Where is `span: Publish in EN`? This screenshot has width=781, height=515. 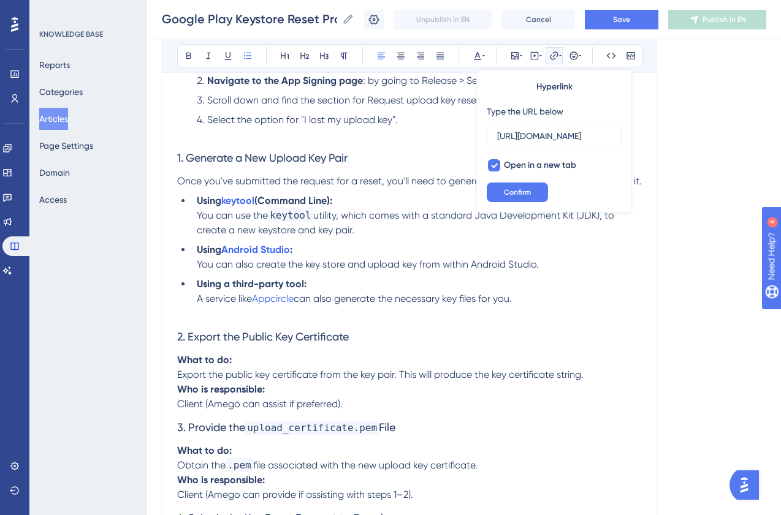
span: Publish in EN is located at coordinates (724, 20).